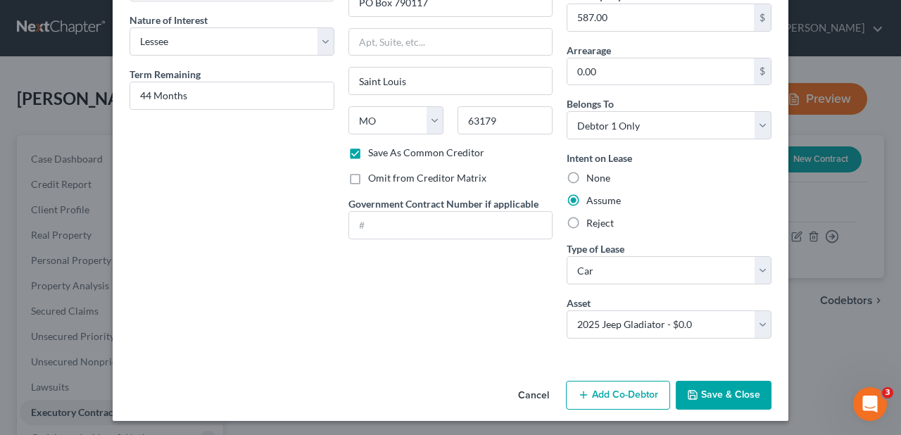 The width and height of the screenshot is (901, 435). What do you see at coordinates (603, 201) in the screenshot?
I see `label: Assume` at bounding box center [603, 201].